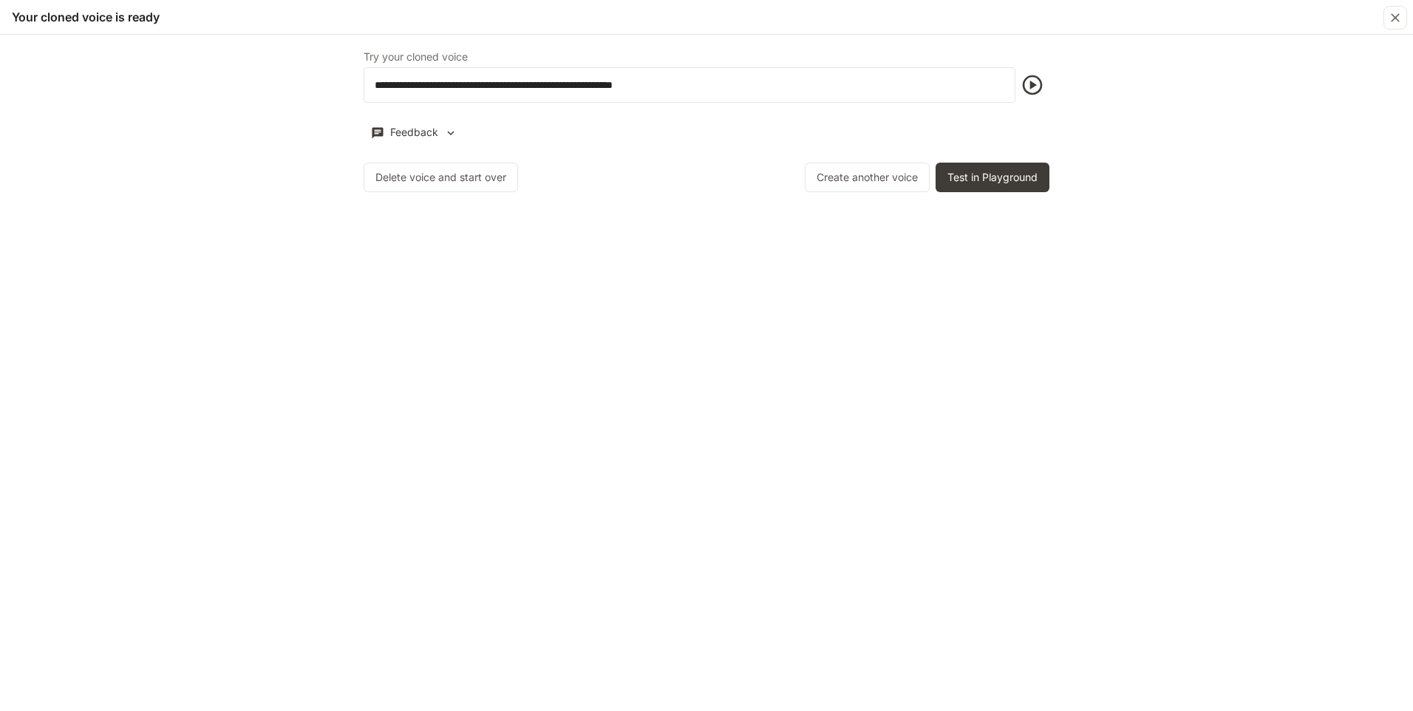  Describe the element at coordinates (992, 177) in the screenshot. I see `button: Test in Playground` at that location.